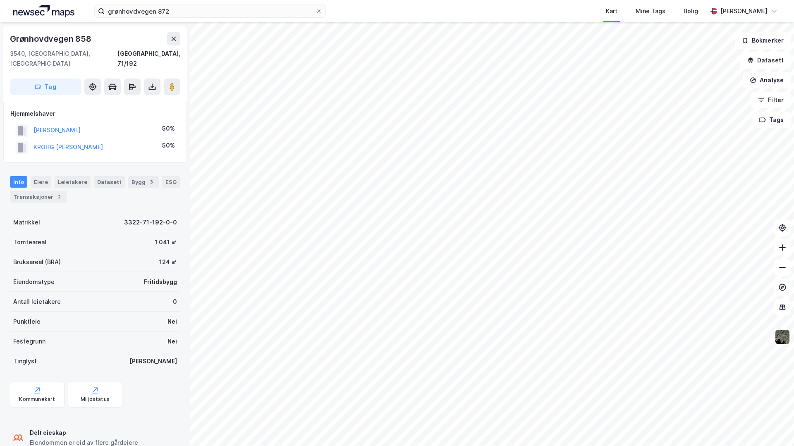 This screenshot has height=446, width=794. Describe the element at coordinates (766, 60) in the screenshot. I see `button: Datasett` at that location.